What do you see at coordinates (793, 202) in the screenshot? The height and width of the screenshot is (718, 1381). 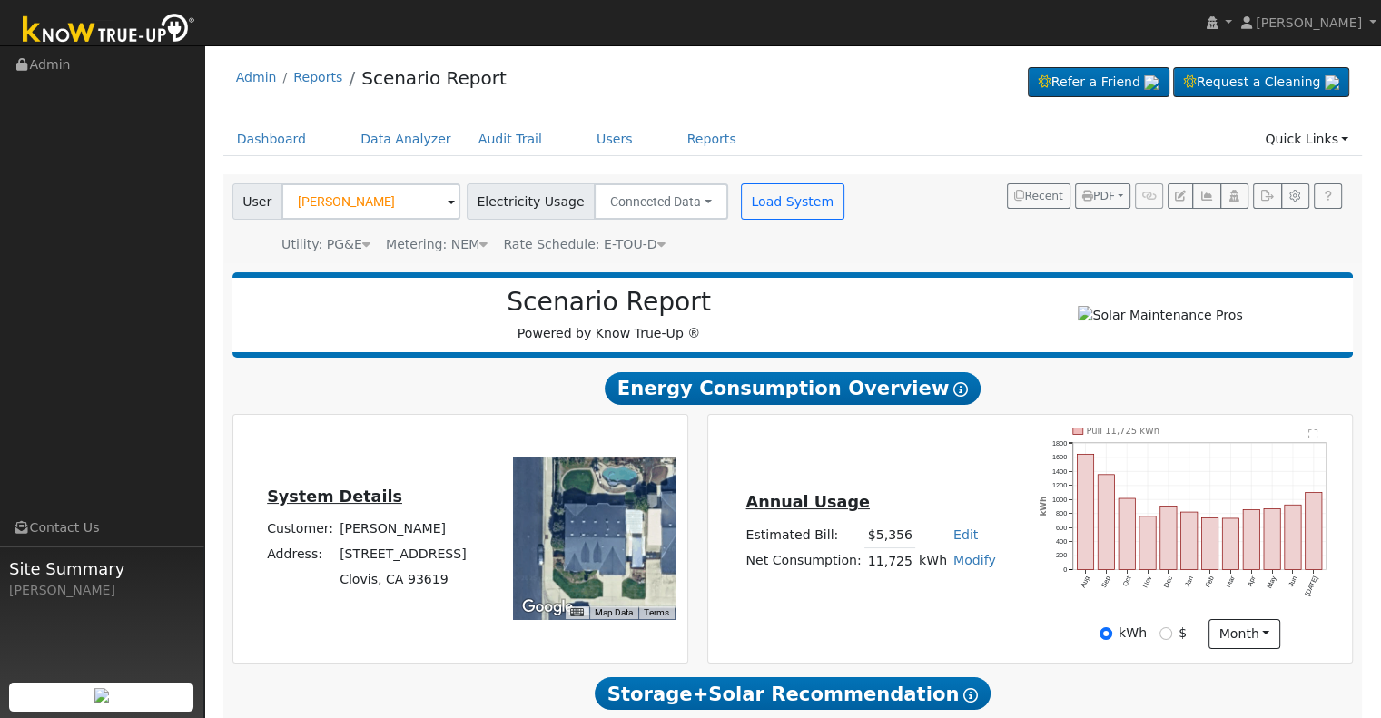 I see `button: Load System` at bounding box center [793, 202].